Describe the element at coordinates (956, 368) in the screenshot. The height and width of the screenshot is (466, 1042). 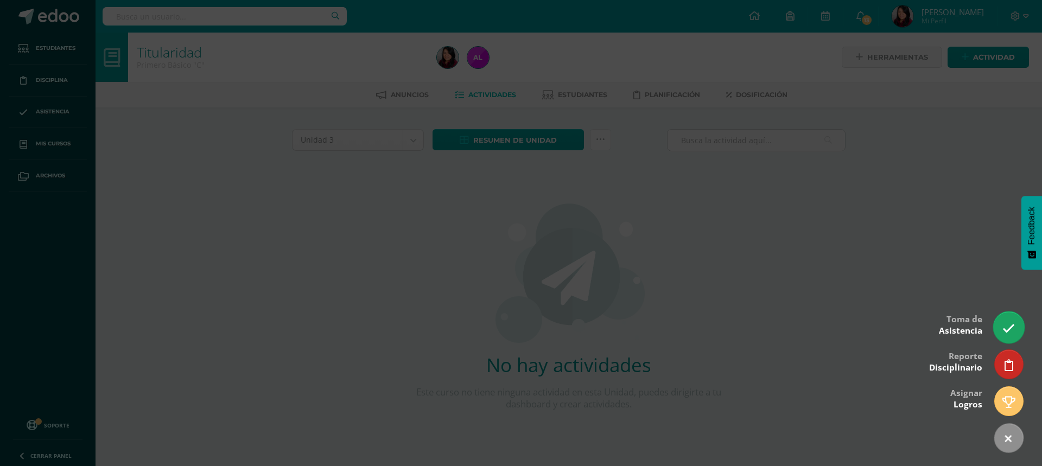
I see `span: Disciplinario` at that location.